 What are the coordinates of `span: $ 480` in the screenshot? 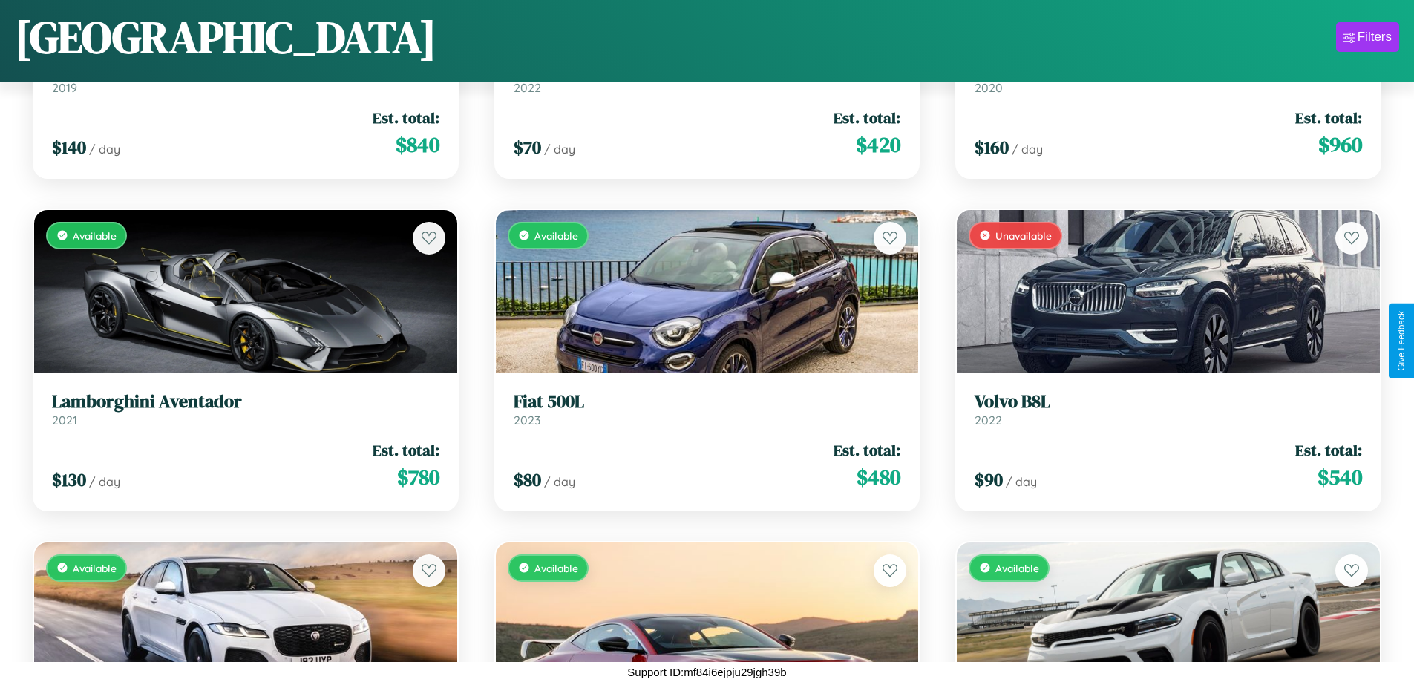 It's located at (878, 477).